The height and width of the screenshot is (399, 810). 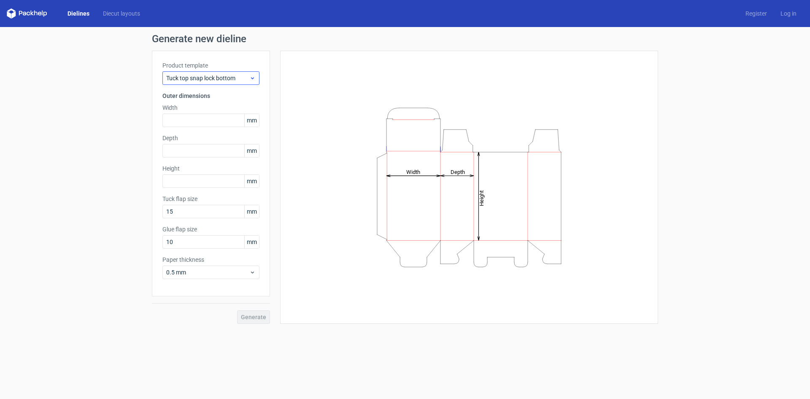 I want to click on label: Width, so click(x=211, y=108).